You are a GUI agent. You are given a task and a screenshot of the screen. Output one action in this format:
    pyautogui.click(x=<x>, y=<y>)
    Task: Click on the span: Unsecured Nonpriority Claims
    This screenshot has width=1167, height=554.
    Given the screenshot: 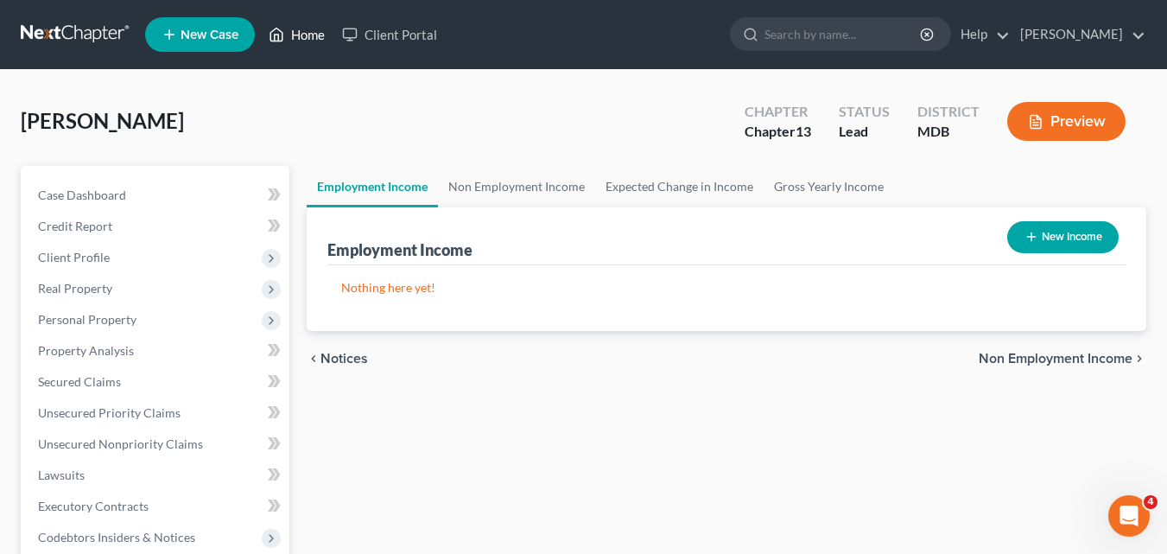 What is the action you would take?
    pyautogui.click(x=120, y=443)
    